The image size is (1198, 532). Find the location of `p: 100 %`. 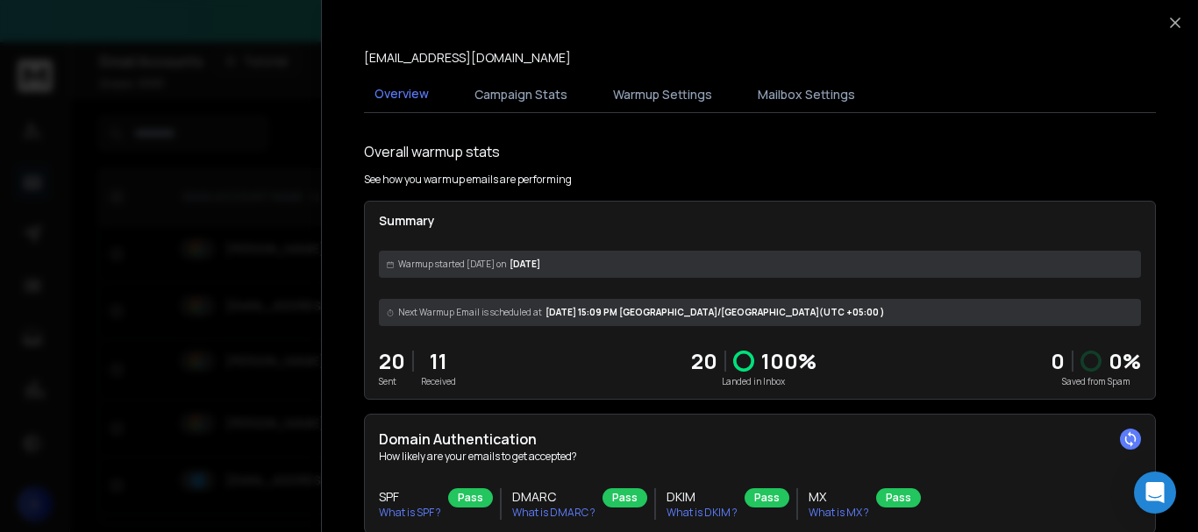

p: 100 % is located at coordinates (789, 361).